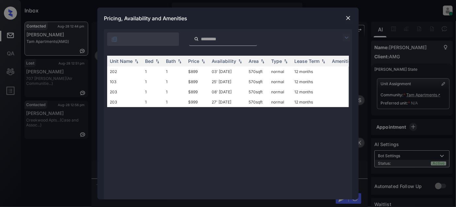 The image size is (456, 207). I want to click on div: Amenities, so click(343, 61).